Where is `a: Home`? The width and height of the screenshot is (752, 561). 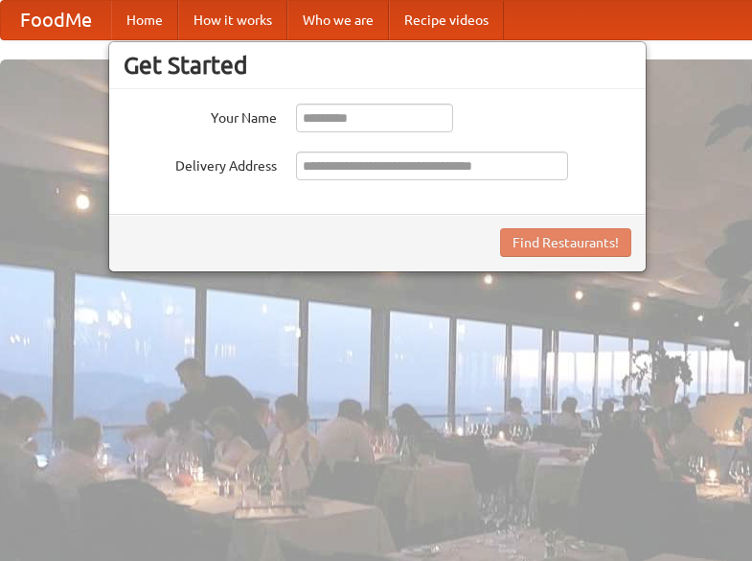
a: Home is located at coordinates (145, 20).